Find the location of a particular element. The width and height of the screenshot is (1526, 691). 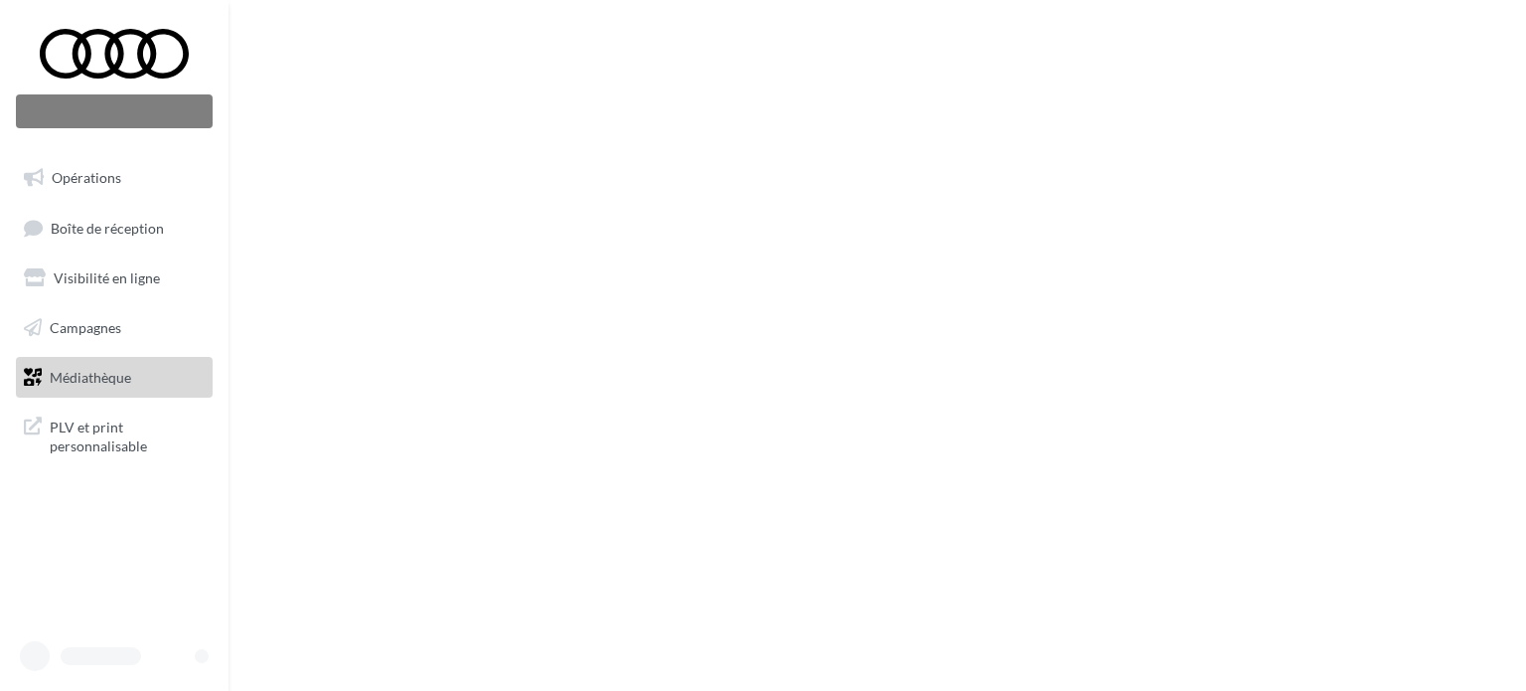

a: Campagnes is located at coordinates (114, 328).